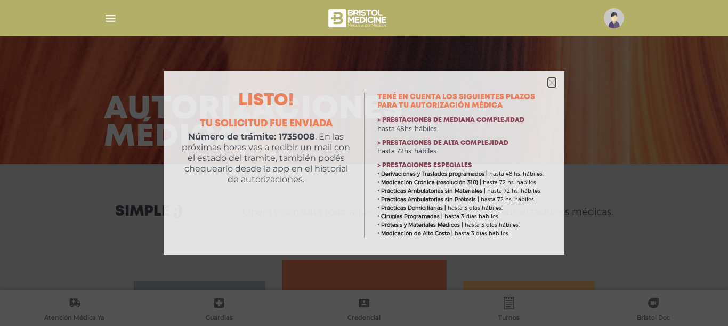  What do you see at coordinates (462, 151) in the screenshot?
I see `p: hasta 72hs. hábiles.` at bounding box center [462, 151].